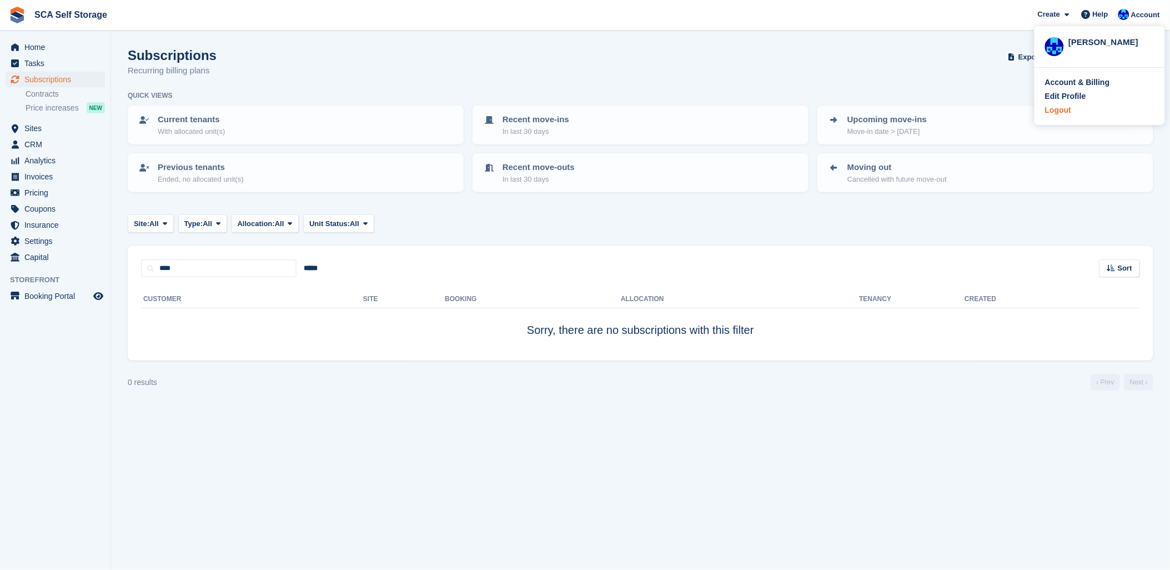 The image size is (1170, 570). I want to click on a: Moving out Cancelled with future move-out, so click(985, 173).